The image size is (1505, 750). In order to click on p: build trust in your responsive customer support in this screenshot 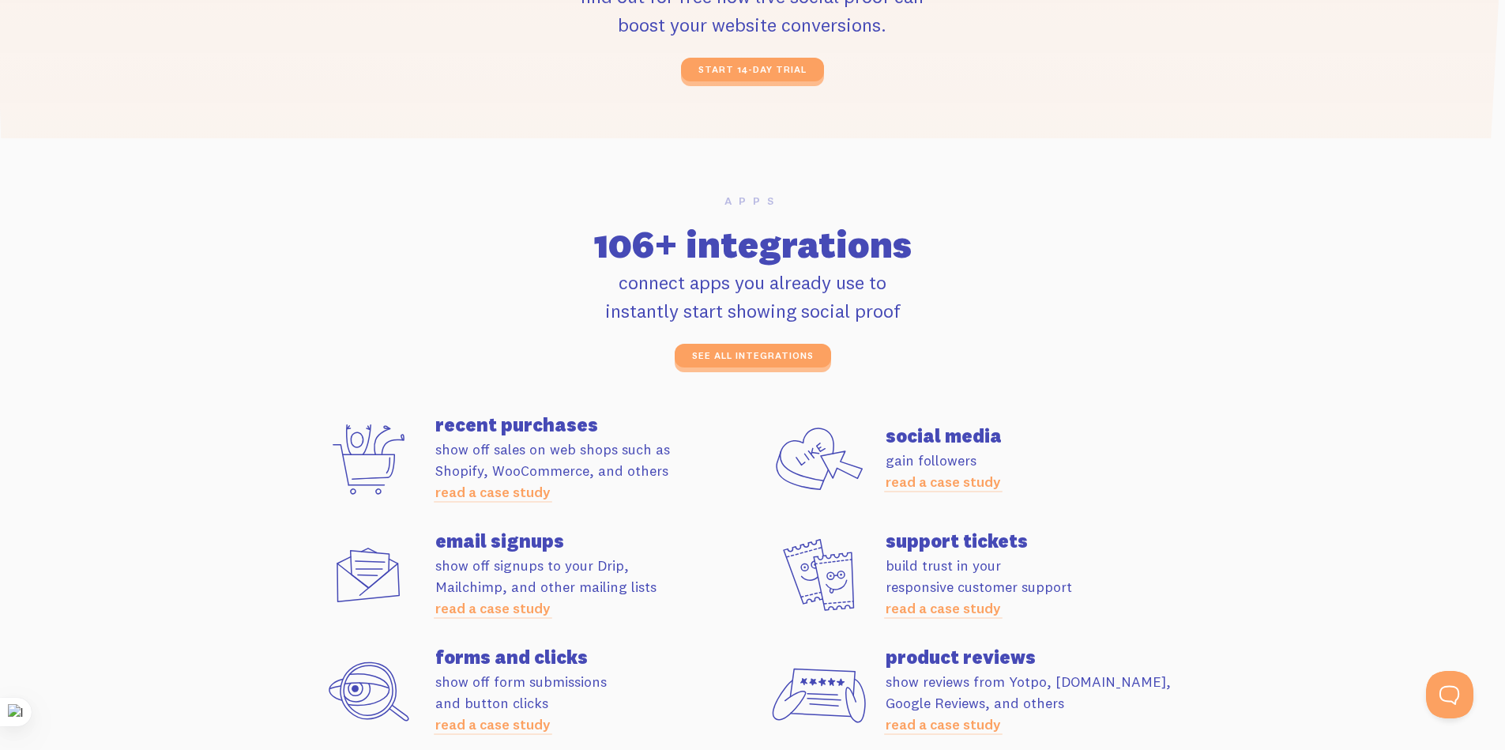, I will do `click(1044, 586)`.